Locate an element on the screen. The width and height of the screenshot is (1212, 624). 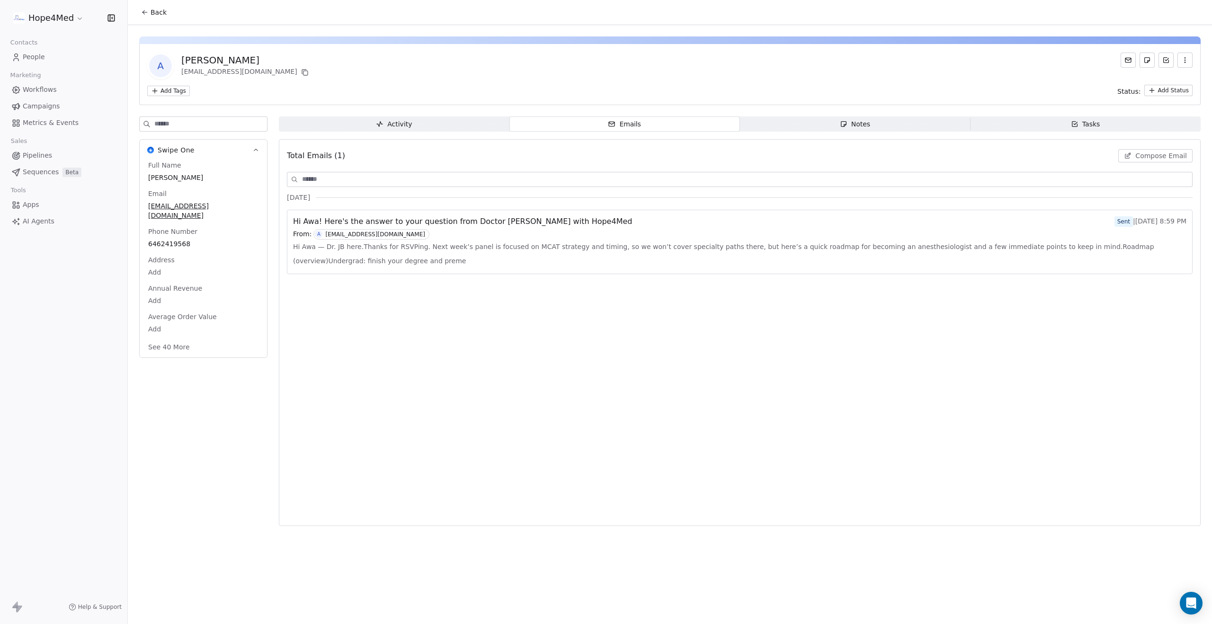
a: Metrics & Events is located at coordinates (63, 123).